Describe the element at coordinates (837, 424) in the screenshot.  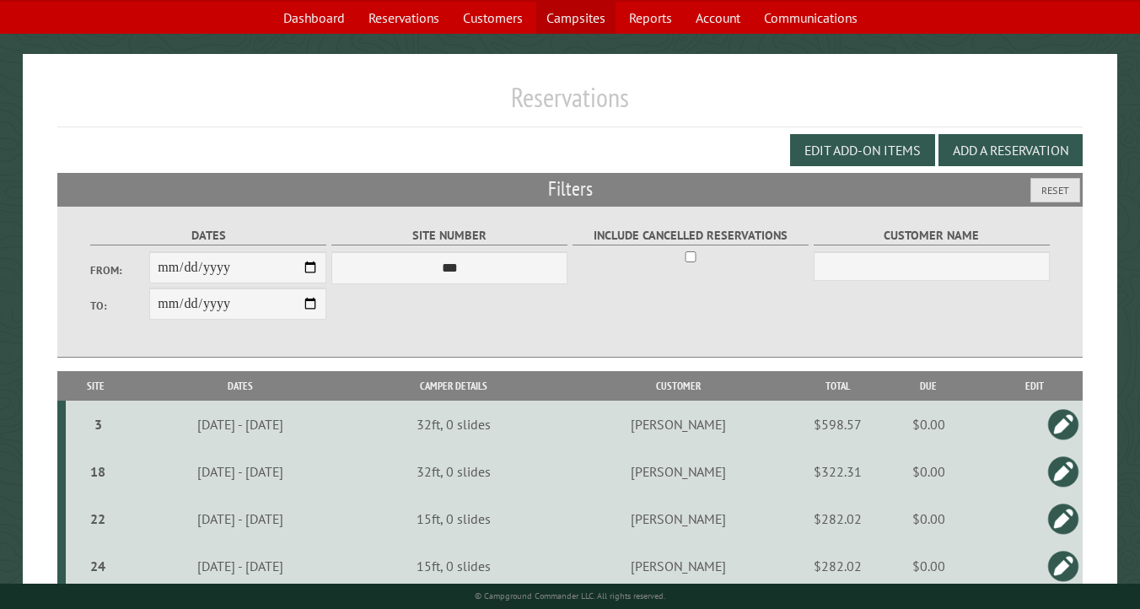
I see `td: $598.57` at that location.